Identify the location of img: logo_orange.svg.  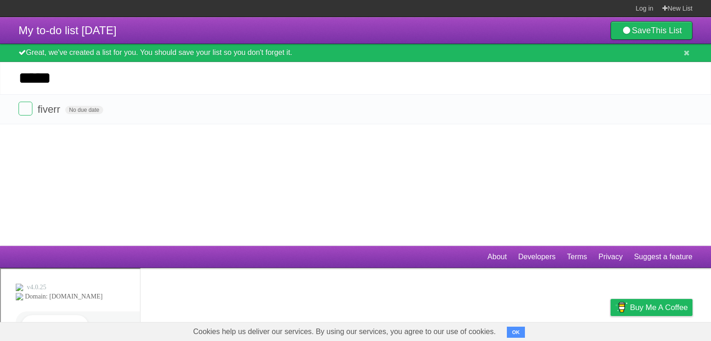
(19, 19).